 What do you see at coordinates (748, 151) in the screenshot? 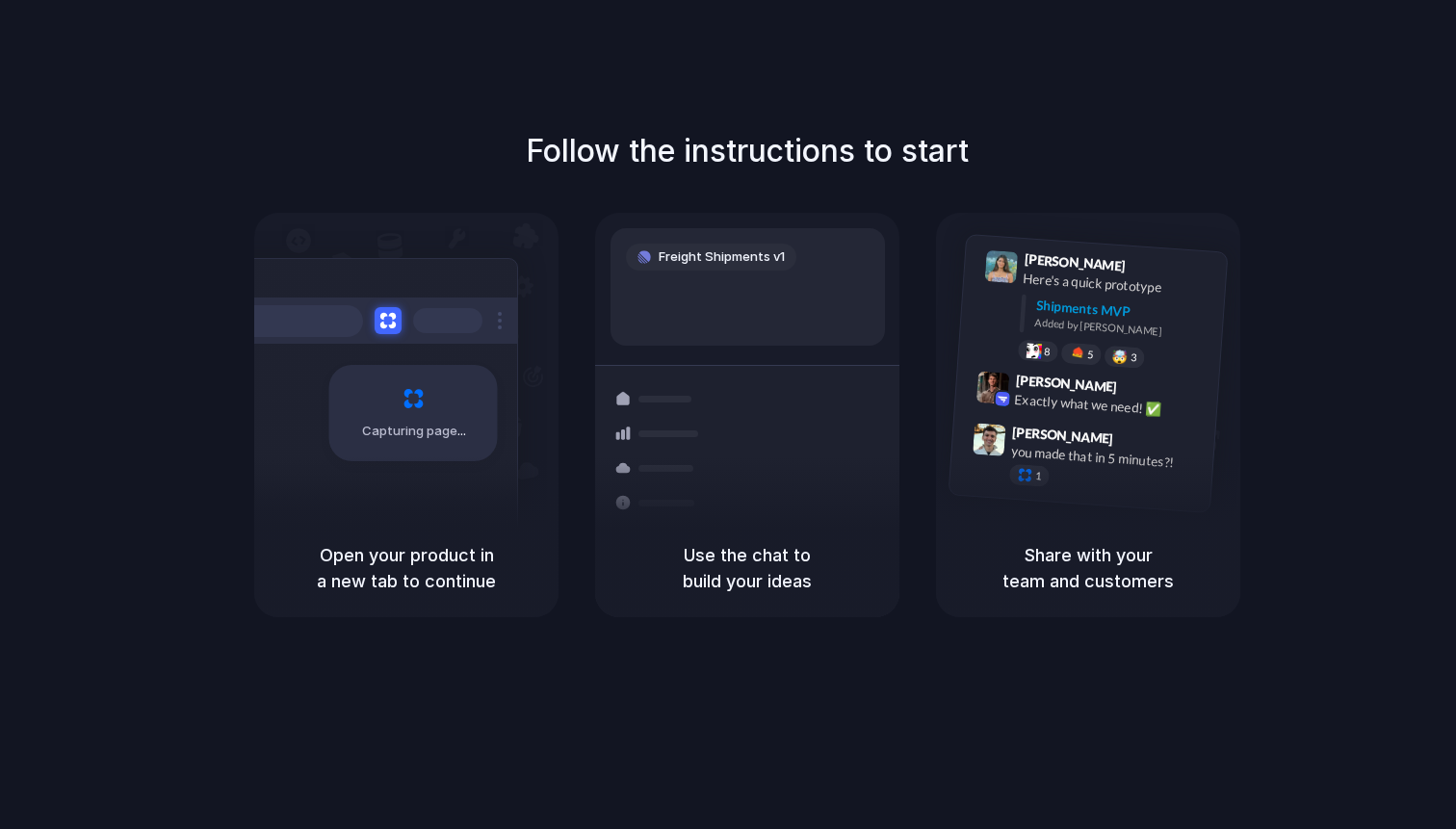
I see `h1: Follow the instructions to start` at bounding box center [748, 151].